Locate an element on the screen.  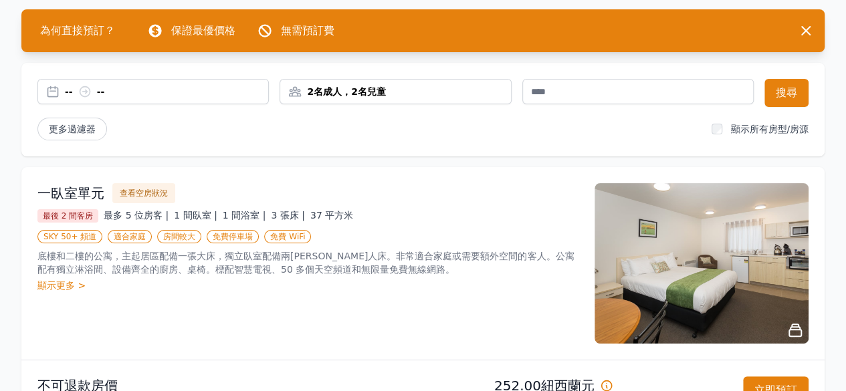
font: 2名成人，2名兒童 is located at coordinates (346, 92).